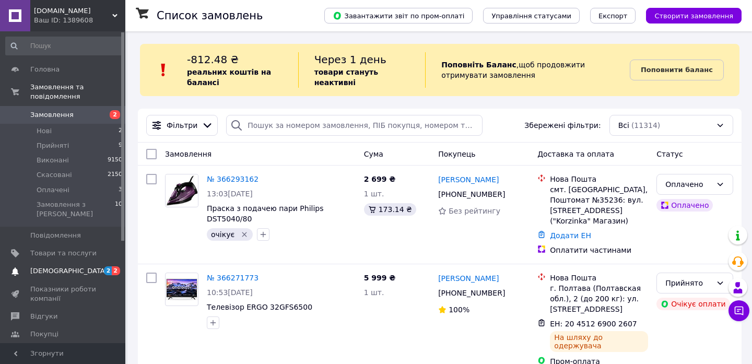 The height and width of the screenshot is (364, 752). I want to click on span: 10, so click(119, 210).